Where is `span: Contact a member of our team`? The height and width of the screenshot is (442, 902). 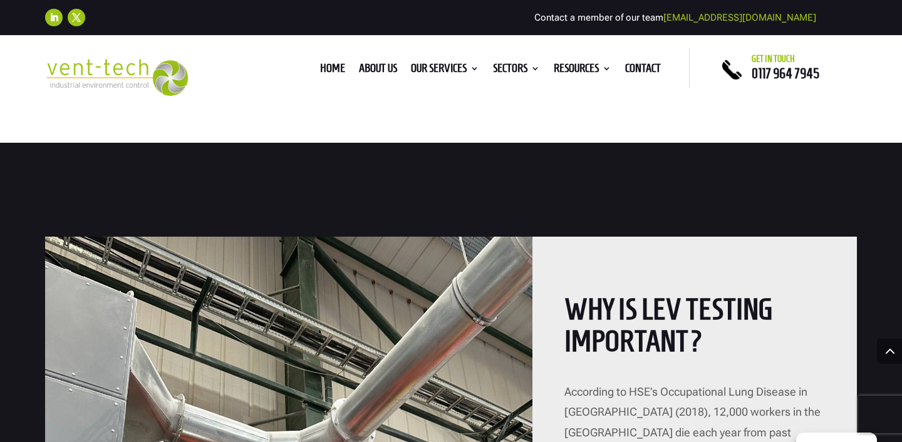
span: Contact a member of our team is located at coordinates (675, 18).